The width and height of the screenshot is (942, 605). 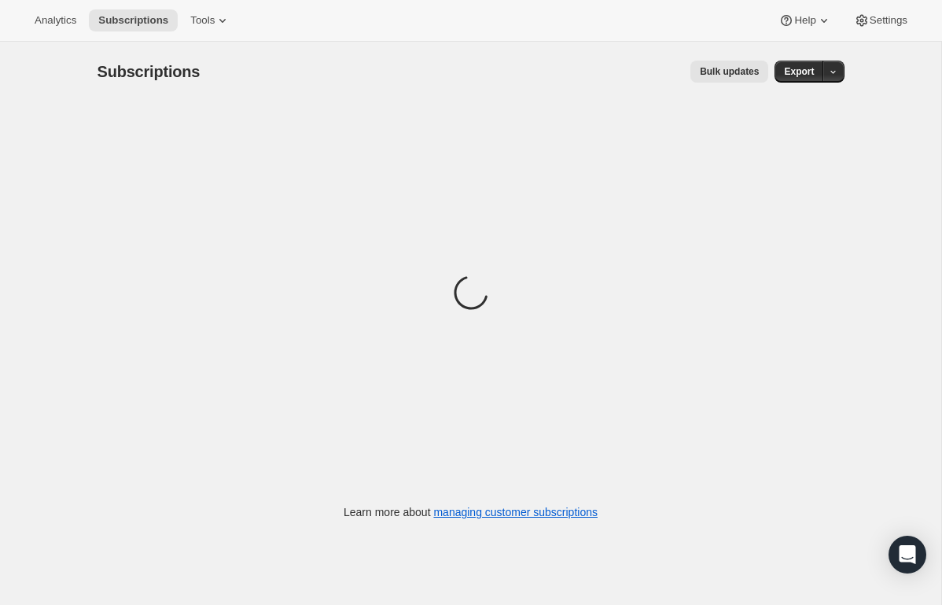 What do you see at coordinates (799, 72) in the screenshot?
I see `span: Export` at bounding box center [799, 72].